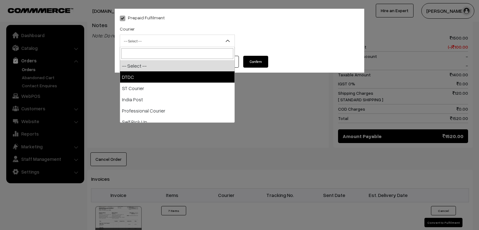 Image resolution: width=479 pixels, height=230 pixels. What do you see at coordinates (177, 88) in the screenshot?
I see `li: ST Courier` at bounding box center [177, 88].